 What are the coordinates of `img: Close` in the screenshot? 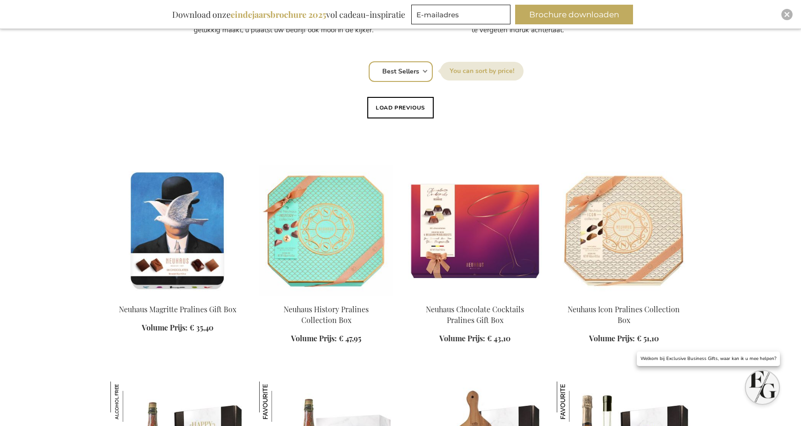 It's located at (787, 15).